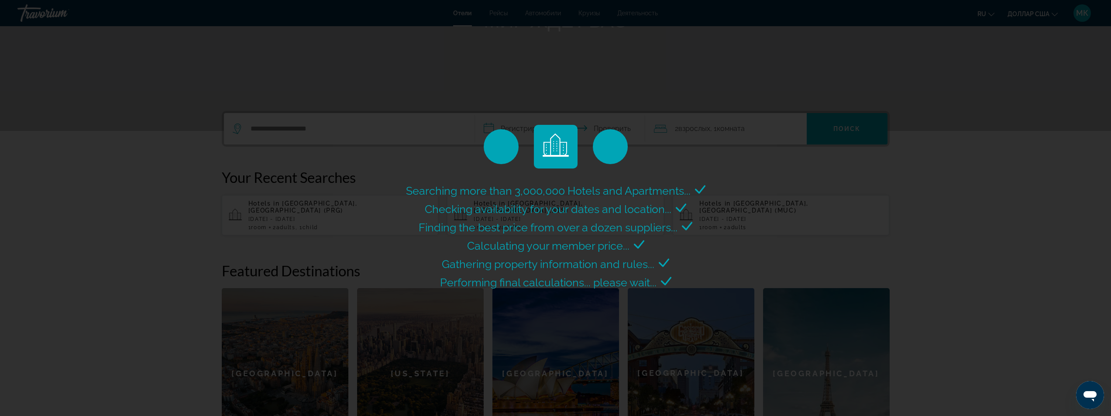  I want to click on span: Calculating your member price..., so click(549, 246).